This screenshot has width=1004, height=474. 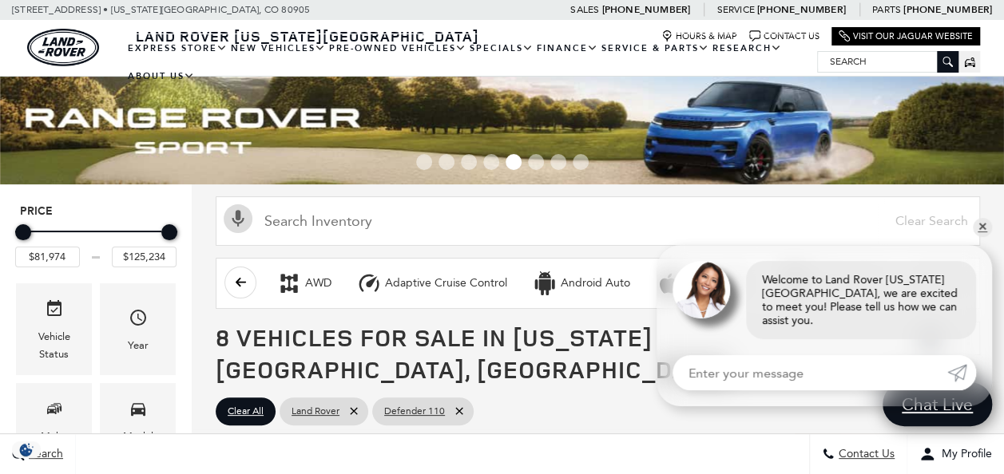 I want to click on div: Make, so click(x=54, y=437).